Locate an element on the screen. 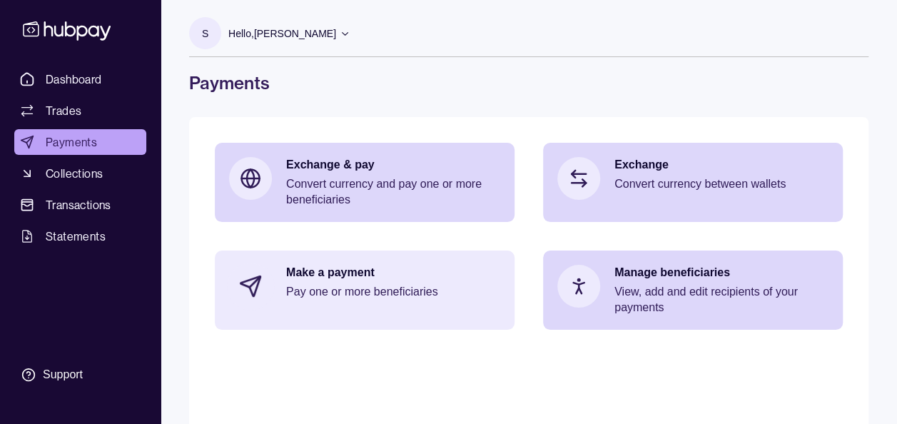 The image size is (897, 424). a: Manage beneficiariesView, add and edit recipients of your payments is located at coordinates (693, 290).